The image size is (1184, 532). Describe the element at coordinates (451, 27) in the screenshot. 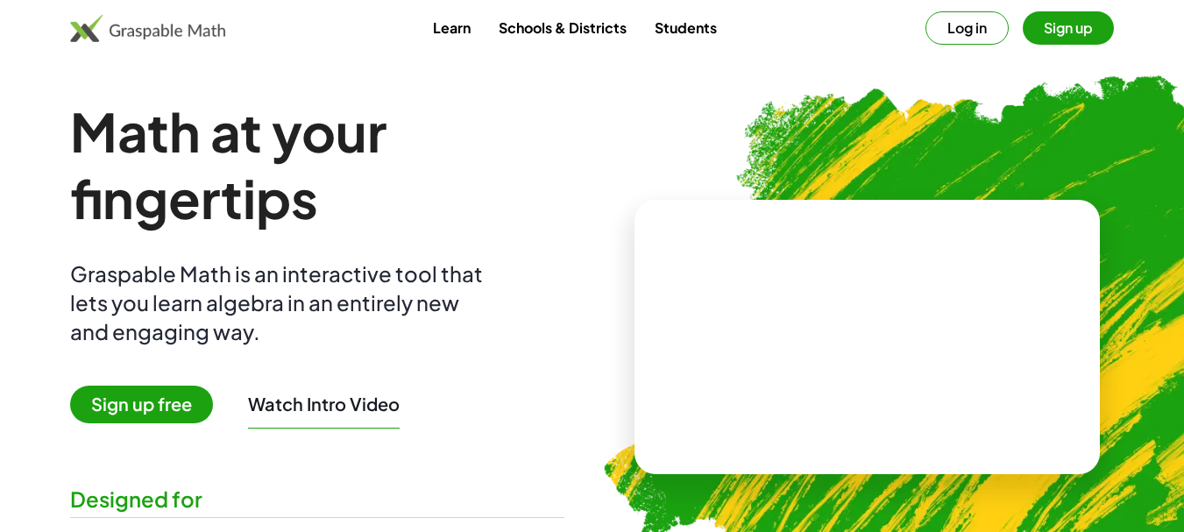

I see `a: Learn` at that location.